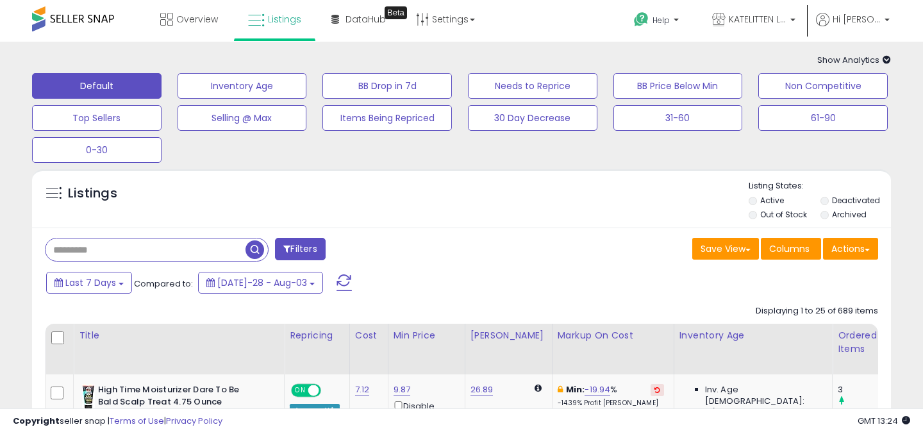 This screenshot has height=434, width=923. Describe the element at coordinates (820, 186) in the screenshot. I see `p: Listing States:` at that location.